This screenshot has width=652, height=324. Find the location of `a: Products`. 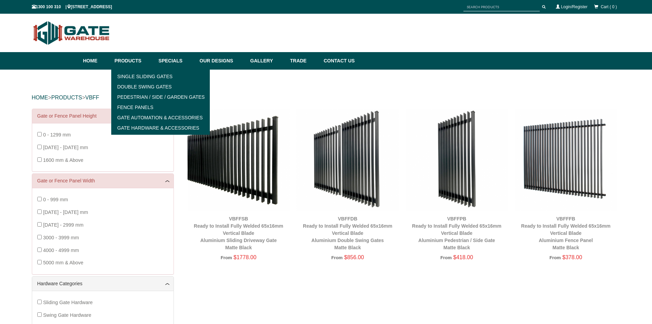

a: Products is located at coordinates (133, 61).